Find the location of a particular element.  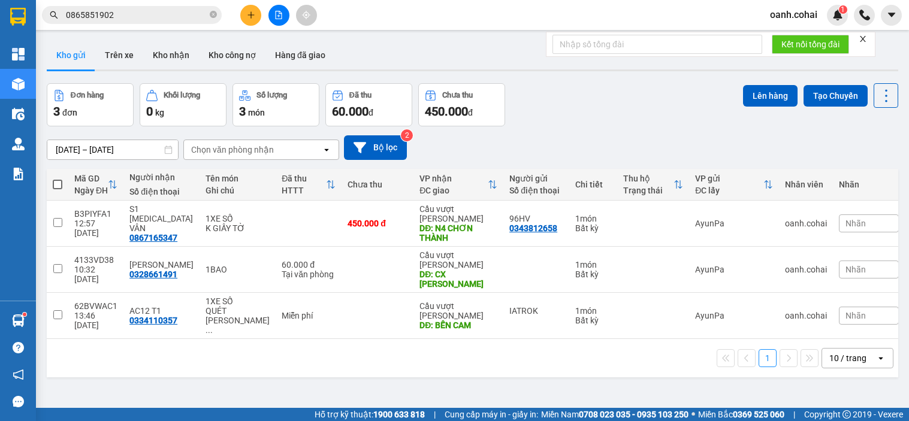

span: copyright is located at coordinates (847, 415).